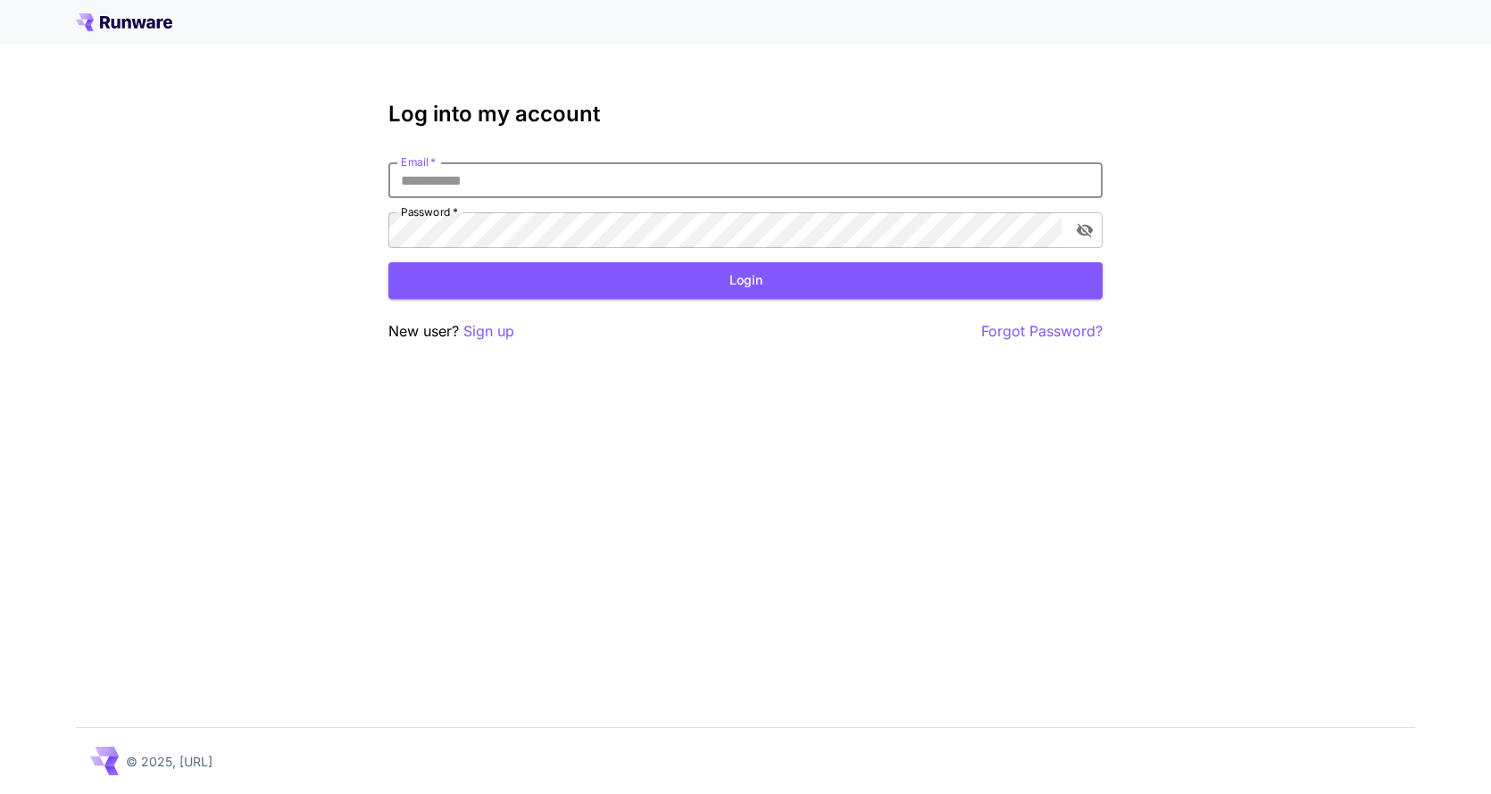 The height and width of the screenshot is (794, 1491). Describe the element at coordinates (745, 280) in the screenshot. I see `button: Login` at that location.